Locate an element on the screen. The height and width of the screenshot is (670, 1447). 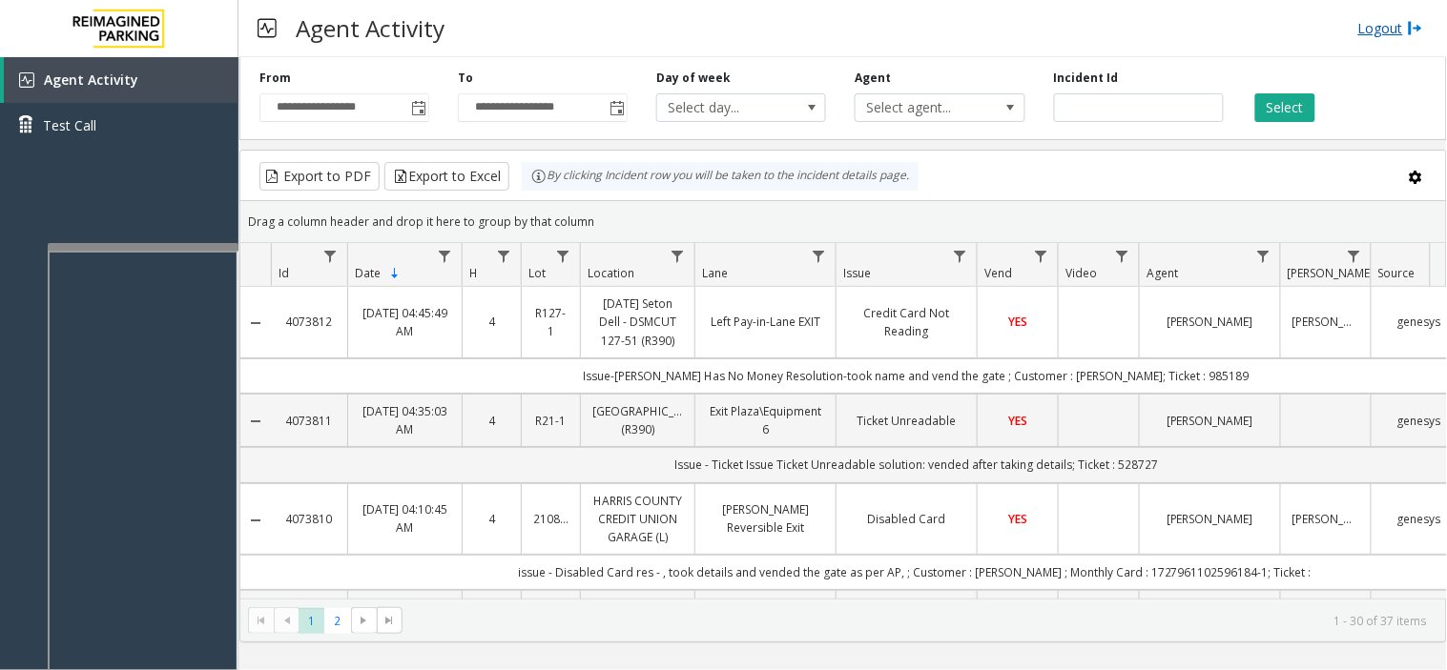
span: Go to the last page is located at coordinates (389, 621).